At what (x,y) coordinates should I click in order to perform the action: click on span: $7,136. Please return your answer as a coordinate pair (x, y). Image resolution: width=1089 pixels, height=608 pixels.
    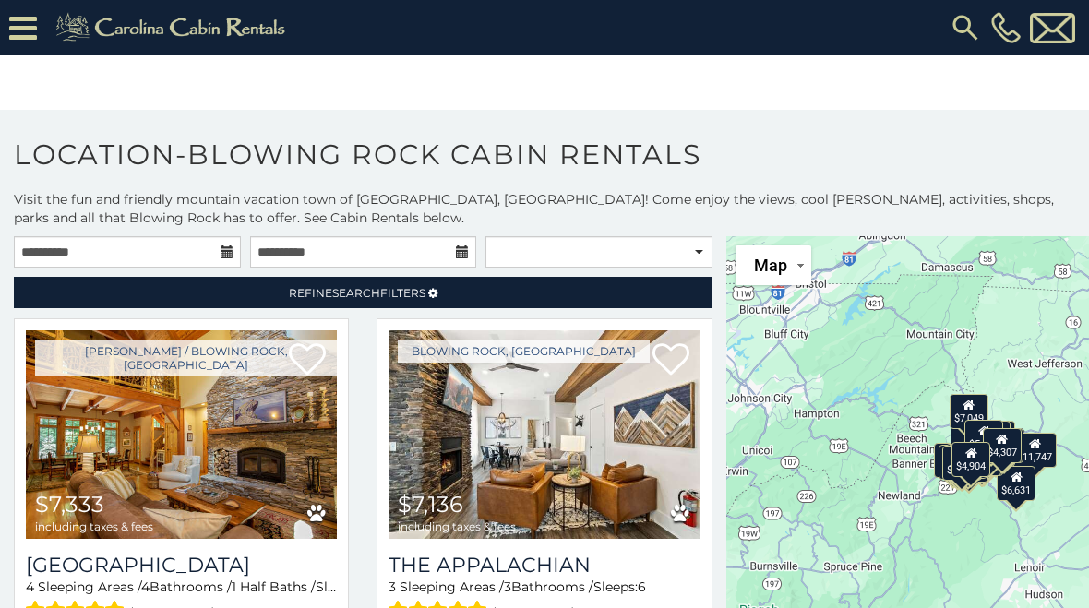
    Looking at the image, I should click on (430, 504).